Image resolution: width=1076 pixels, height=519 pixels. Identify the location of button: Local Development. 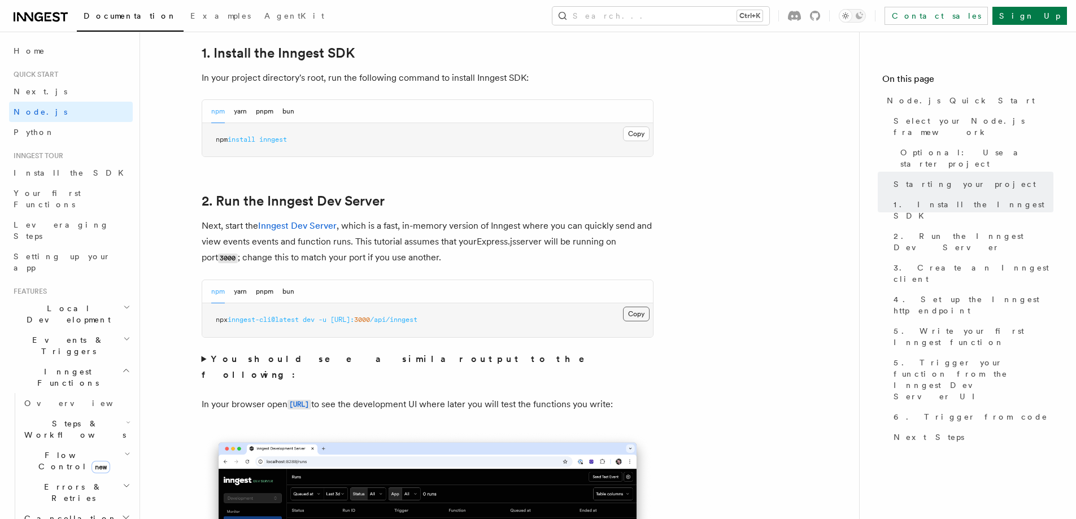
(71, 314).